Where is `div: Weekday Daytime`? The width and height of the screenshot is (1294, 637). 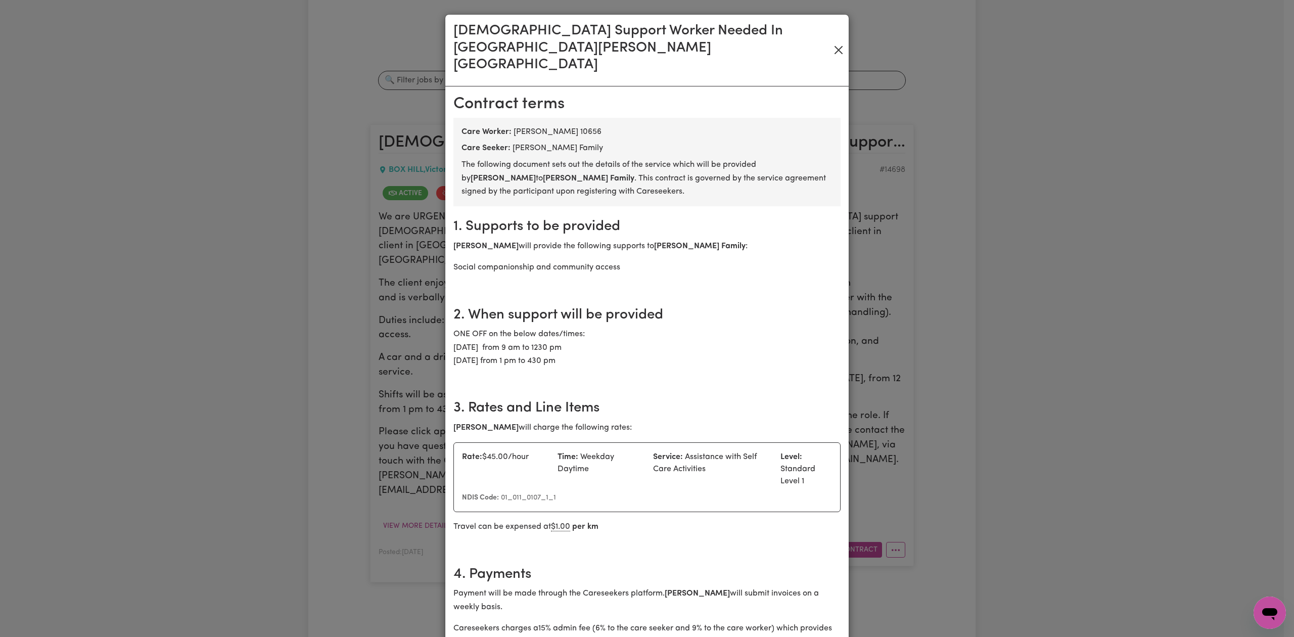
div: Weekday Daytime is located at coordinates (599, 469).